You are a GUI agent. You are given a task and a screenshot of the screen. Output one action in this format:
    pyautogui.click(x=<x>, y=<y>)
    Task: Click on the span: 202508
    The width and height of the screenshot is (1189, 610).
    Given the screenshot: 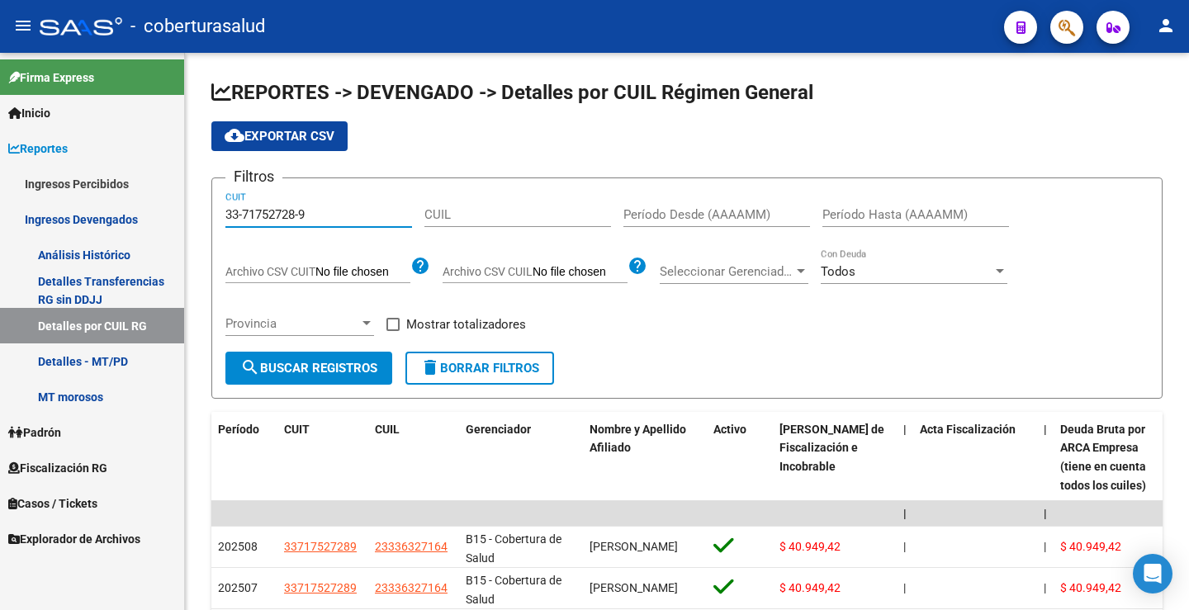 What is the action you would take?
    pyautogui.click(x=238, y=547)
    